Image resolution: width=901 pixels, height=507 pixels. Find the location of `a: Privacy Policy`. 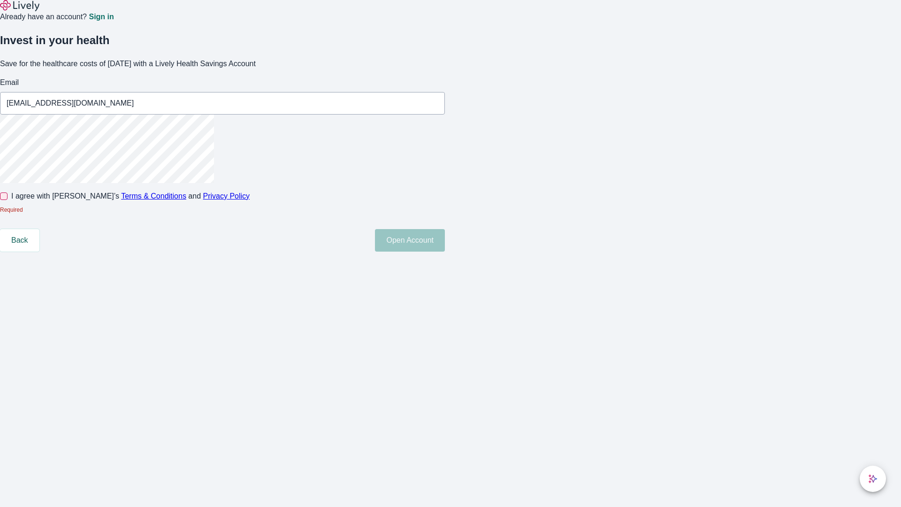

a: Privacy Policy is located at coordinates (227, 196).